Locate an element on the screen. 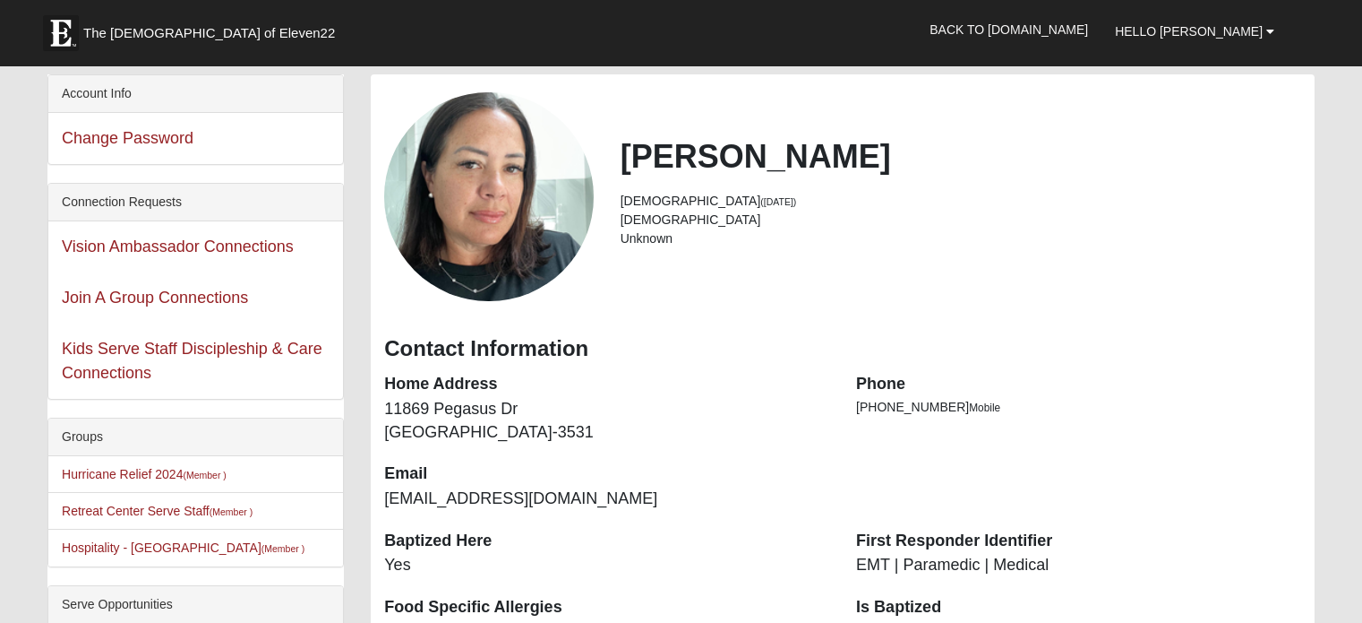 Image resolution: width=1362 pixels, height=623 pixels. img: Eleven22 logo is located at coordinates (61, 33).